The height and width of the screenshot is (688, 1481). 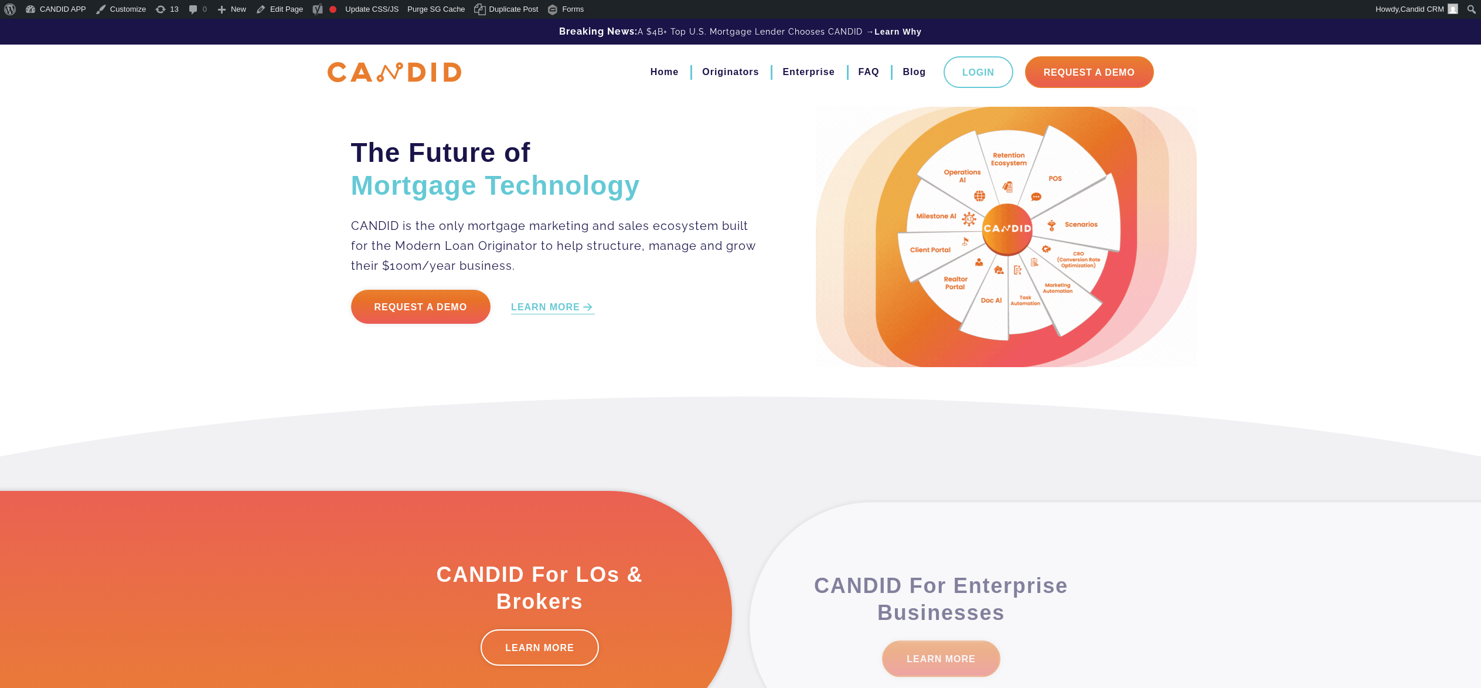 What do you see at coordinates (978, 72) in the screenshot?
I see `a: Login` at bounding box center [978, 72].